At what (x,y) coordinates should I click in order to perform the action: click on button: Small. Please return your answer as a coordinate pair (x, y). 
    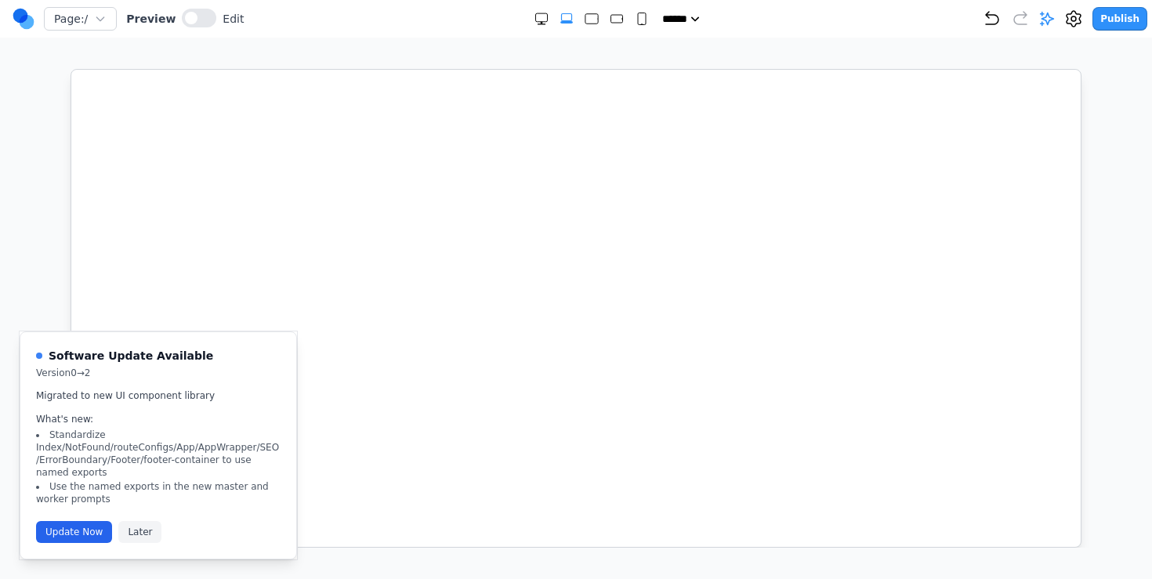
    Looking at the image, I should click on (642, 19).